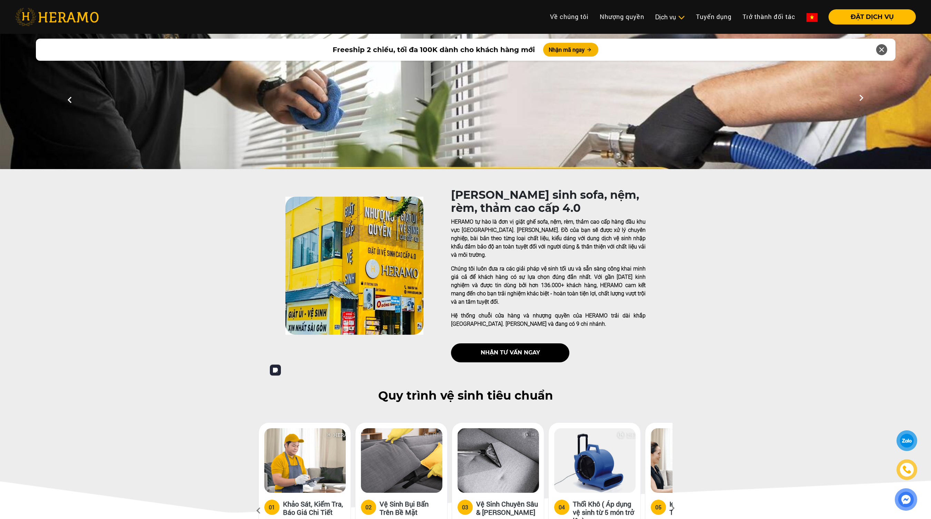 This screenshot has width=931, height=519. I want to click on h3: Khảo Sát, Kiểm Tra, Báo Giá Chi Tiết, so click(314, 508).